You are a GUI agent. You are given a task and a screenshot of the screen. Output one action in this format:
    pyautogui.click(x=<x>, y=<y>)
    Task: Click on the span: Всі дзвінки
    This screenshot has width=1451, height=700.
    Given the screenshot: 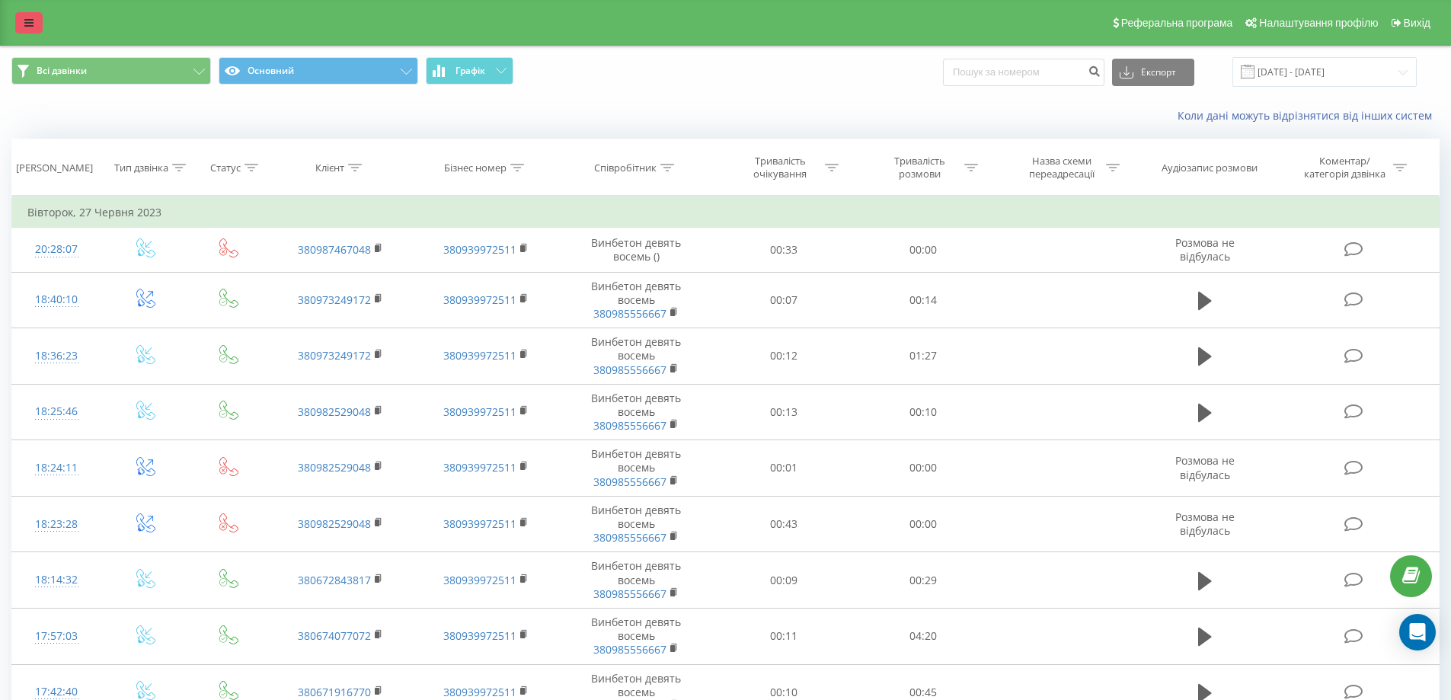 What is the action you would take?
    pyautogui.click(x=62, y=71)
    